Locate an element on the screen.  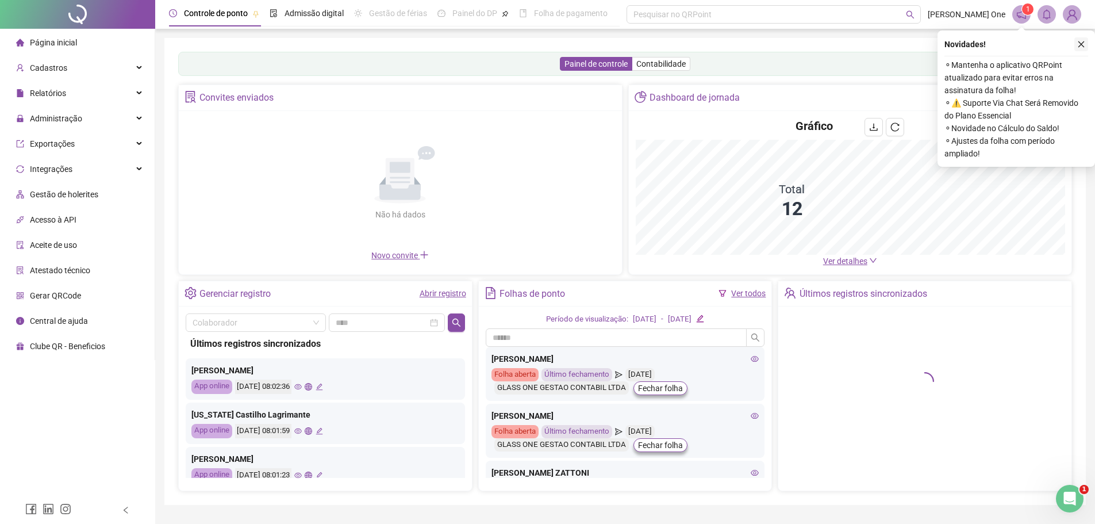
span: Clube QR - Beneficios is located at coordinates (67, 346).